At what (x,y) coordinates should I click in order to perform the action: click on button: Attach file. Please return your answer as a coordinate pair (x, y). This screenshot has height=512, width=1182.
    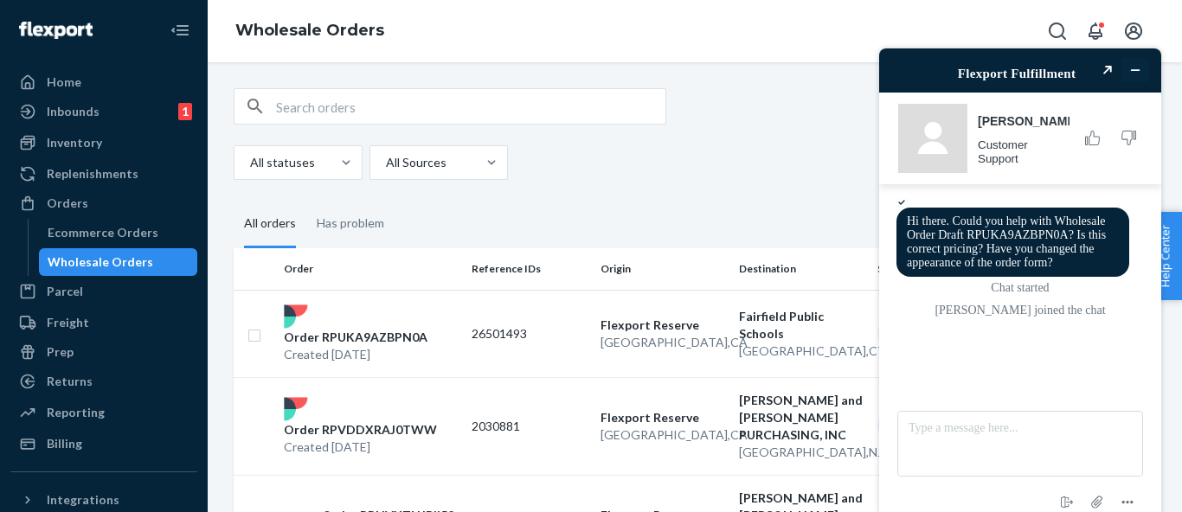
    Looking at the image, I should click on (239, 475).